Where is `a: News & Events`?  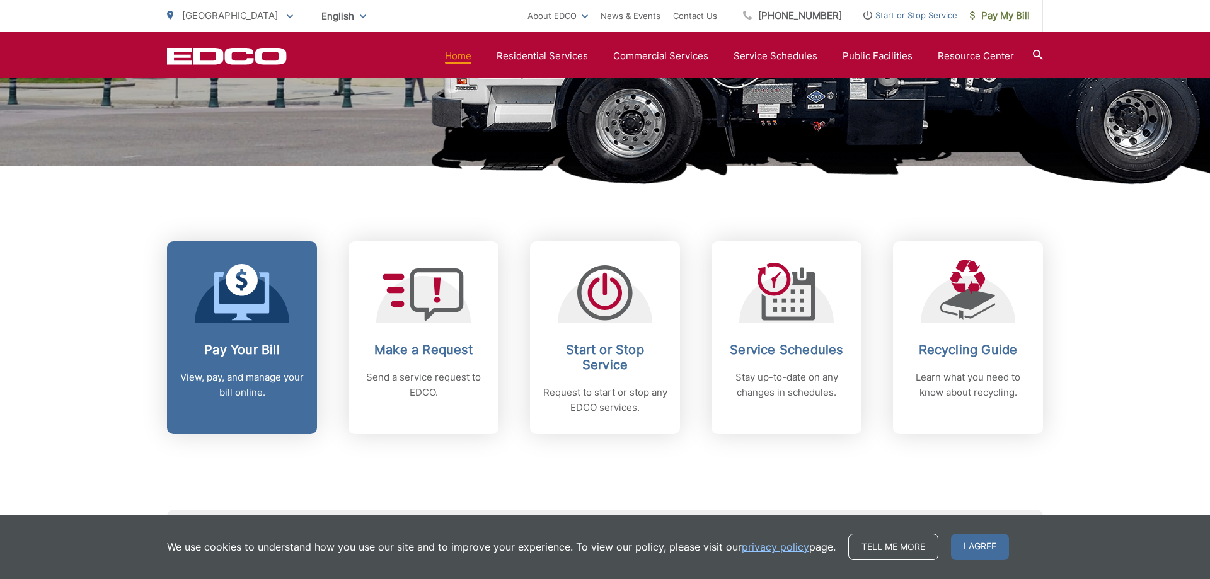 a: News & Events is located at coordinates (630, 16).